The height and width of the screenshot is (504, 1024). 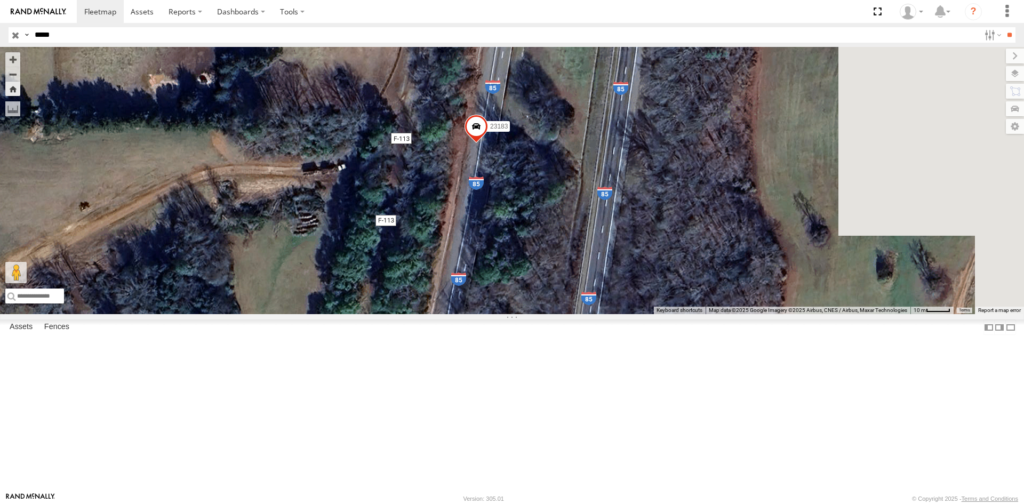 I want to click on label: Fences, so click(x=57, y=327).